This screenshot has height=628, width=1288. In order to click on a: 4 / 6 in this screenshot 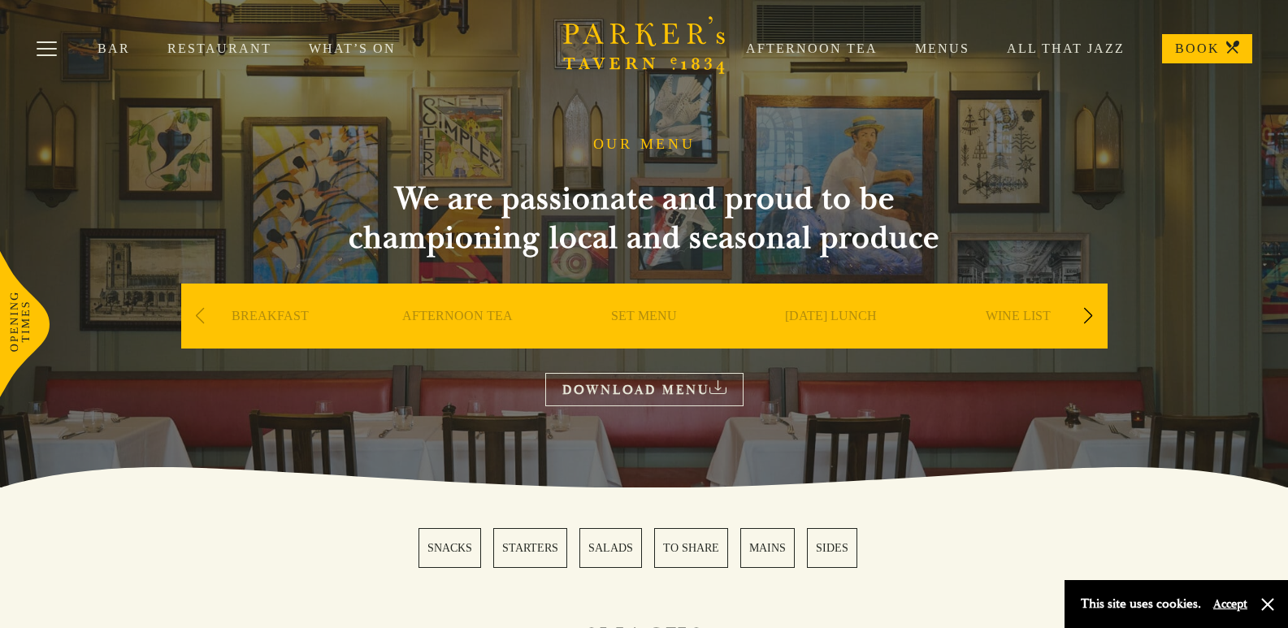, I will do `click(691, 548)`.